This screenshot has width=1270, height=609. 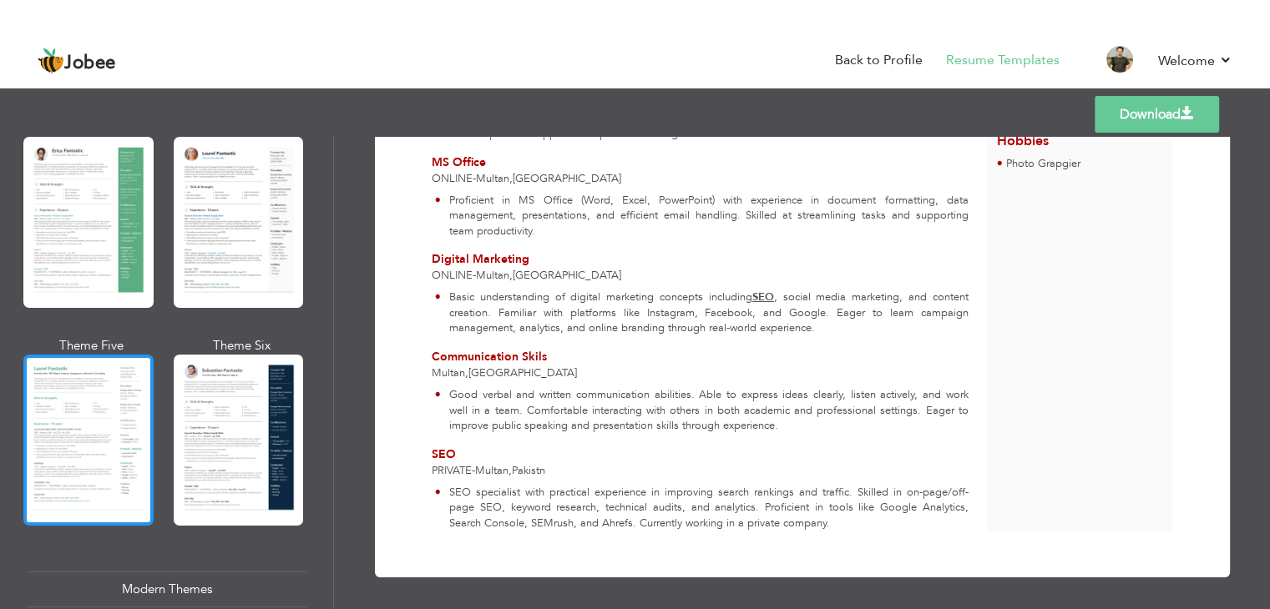 I want to click on img: jobee.io, so click(x=51, y=61).